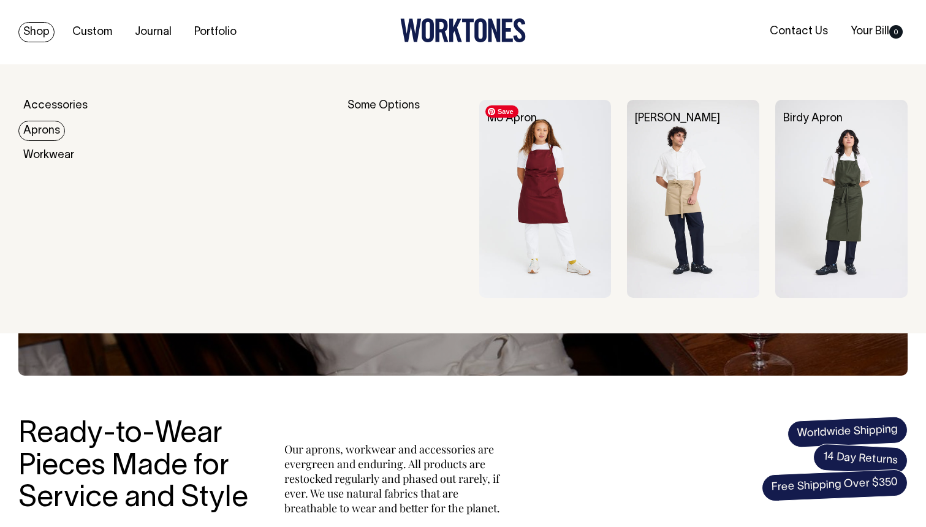 The image size is (926, 527). I want to click on a: Custom, so click(92, 32).